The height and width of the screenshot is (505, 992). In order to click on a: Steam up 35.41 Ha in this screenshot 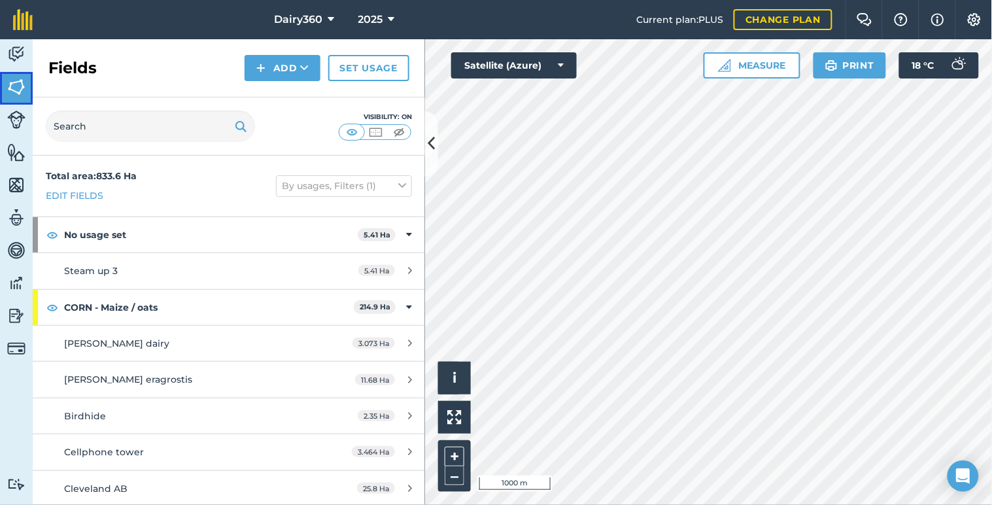, I will do `click(229, 271)`.